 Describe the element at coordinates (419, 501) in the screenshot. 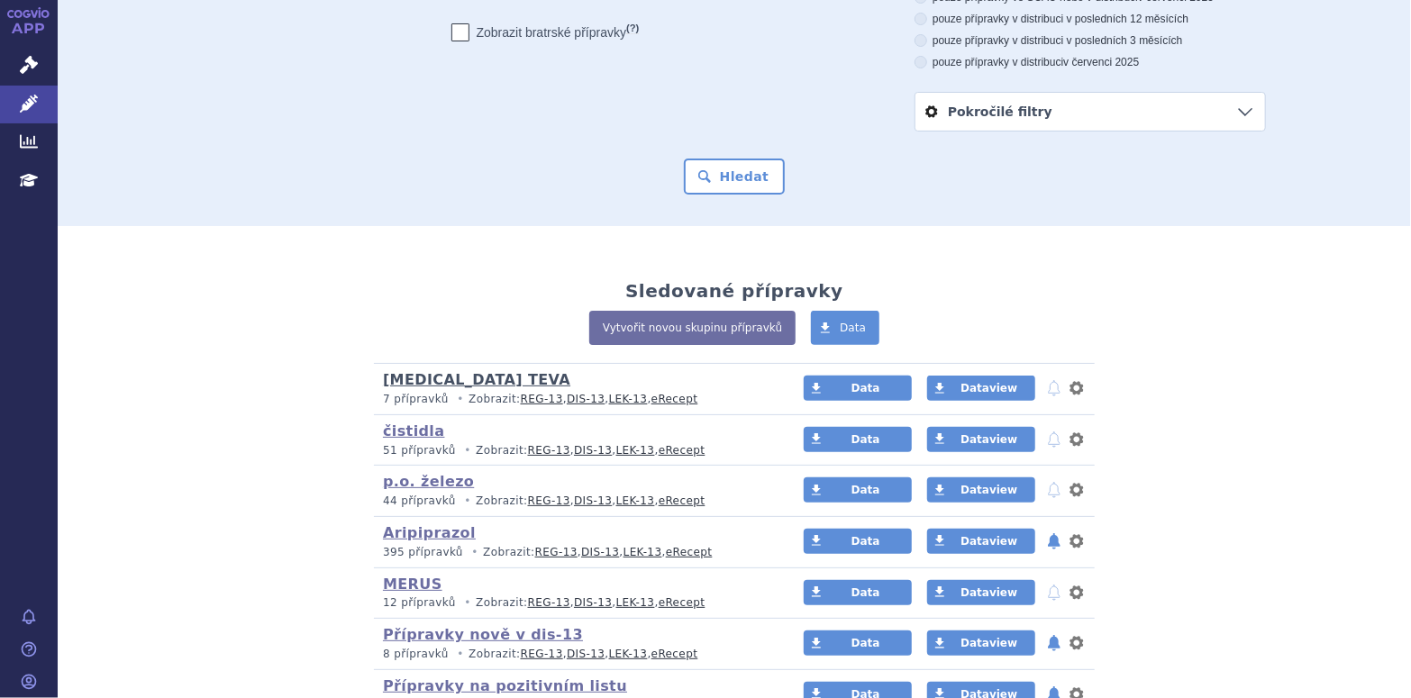

I see `span: 44 přípravků` at that location.